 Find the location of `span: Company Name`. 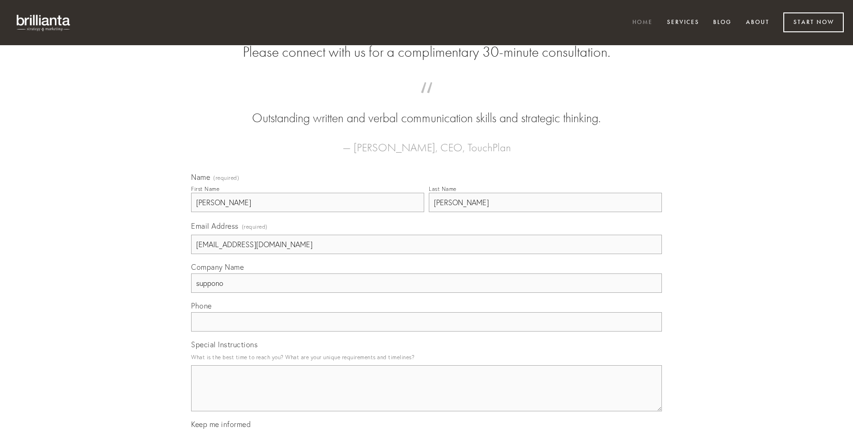

span: Company Name is located at coordinates (217, 267).